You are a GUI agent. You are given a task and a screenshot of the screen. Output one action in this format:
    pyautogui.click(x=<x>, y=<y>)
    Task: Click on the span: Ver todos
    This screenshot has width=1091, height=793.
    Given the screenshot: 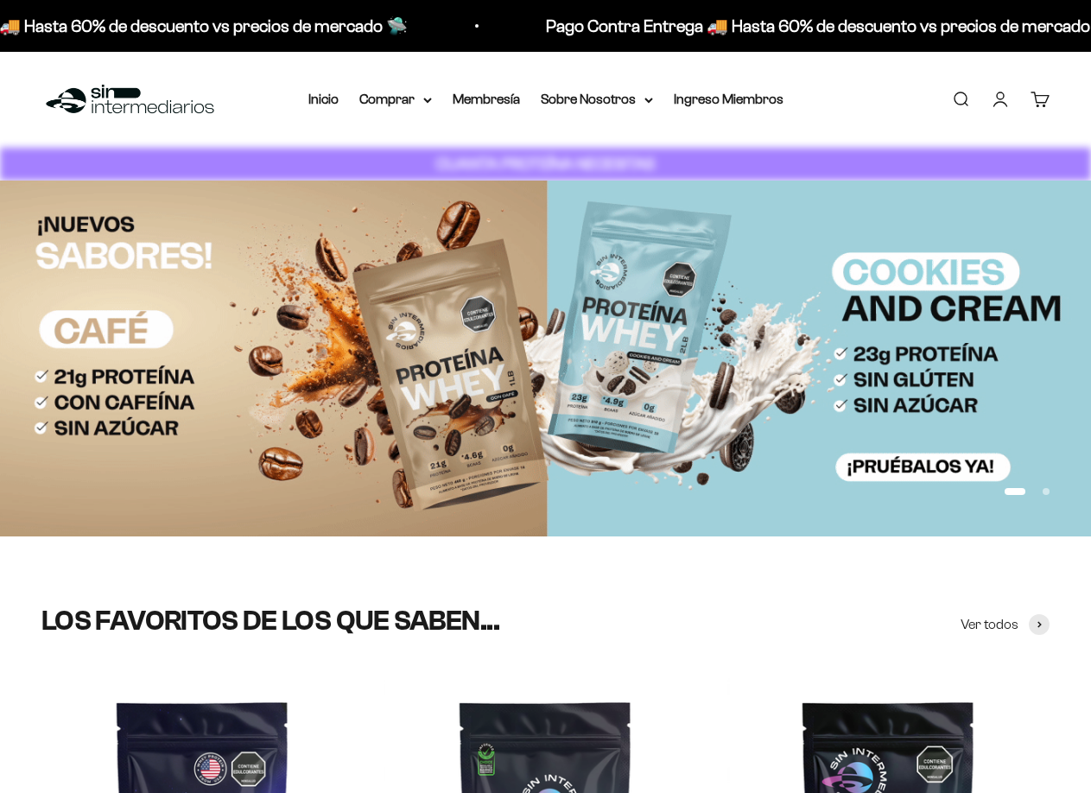 What is the action you would take?
    pyautogui.click(x=989, y=625)
    